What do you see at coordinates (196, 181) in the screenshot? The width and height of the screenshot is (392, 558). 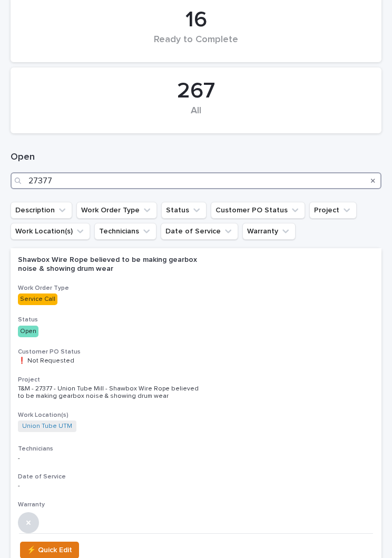 I see `input: Search` at bounding box center [196, 181].